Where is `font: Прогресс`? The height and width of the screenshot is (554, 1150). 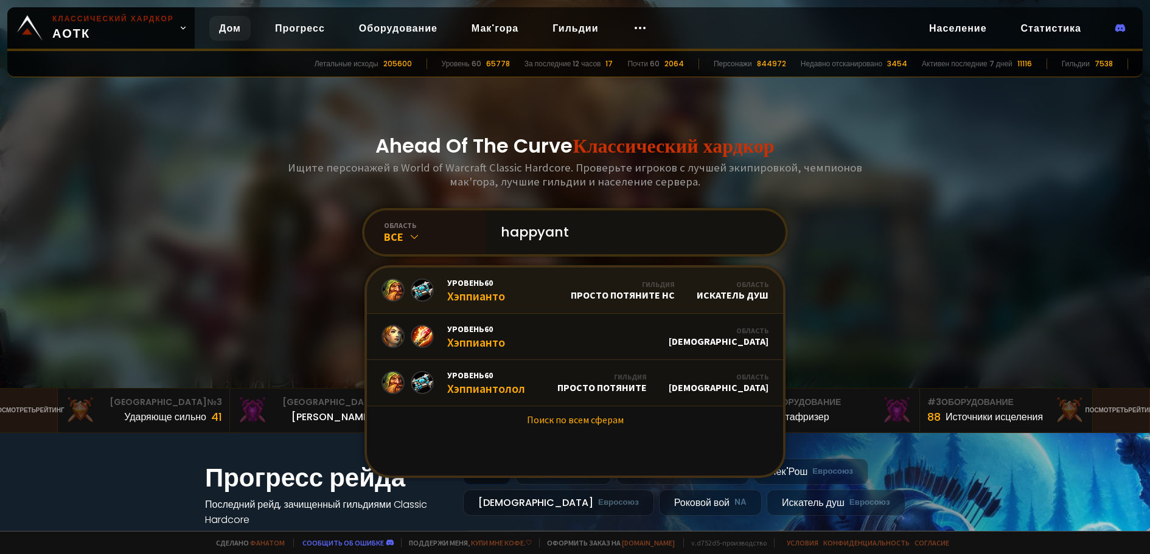
font: Прогресс is located at coordinates (300, 28).